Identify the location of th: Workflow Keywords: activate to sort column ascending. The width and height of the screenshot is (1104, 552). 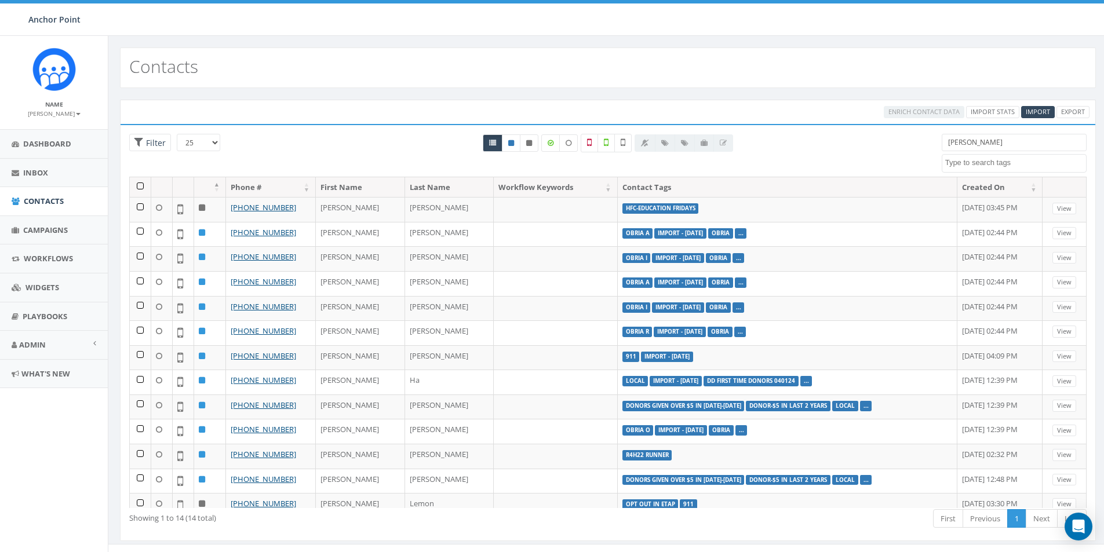
(555, 187).